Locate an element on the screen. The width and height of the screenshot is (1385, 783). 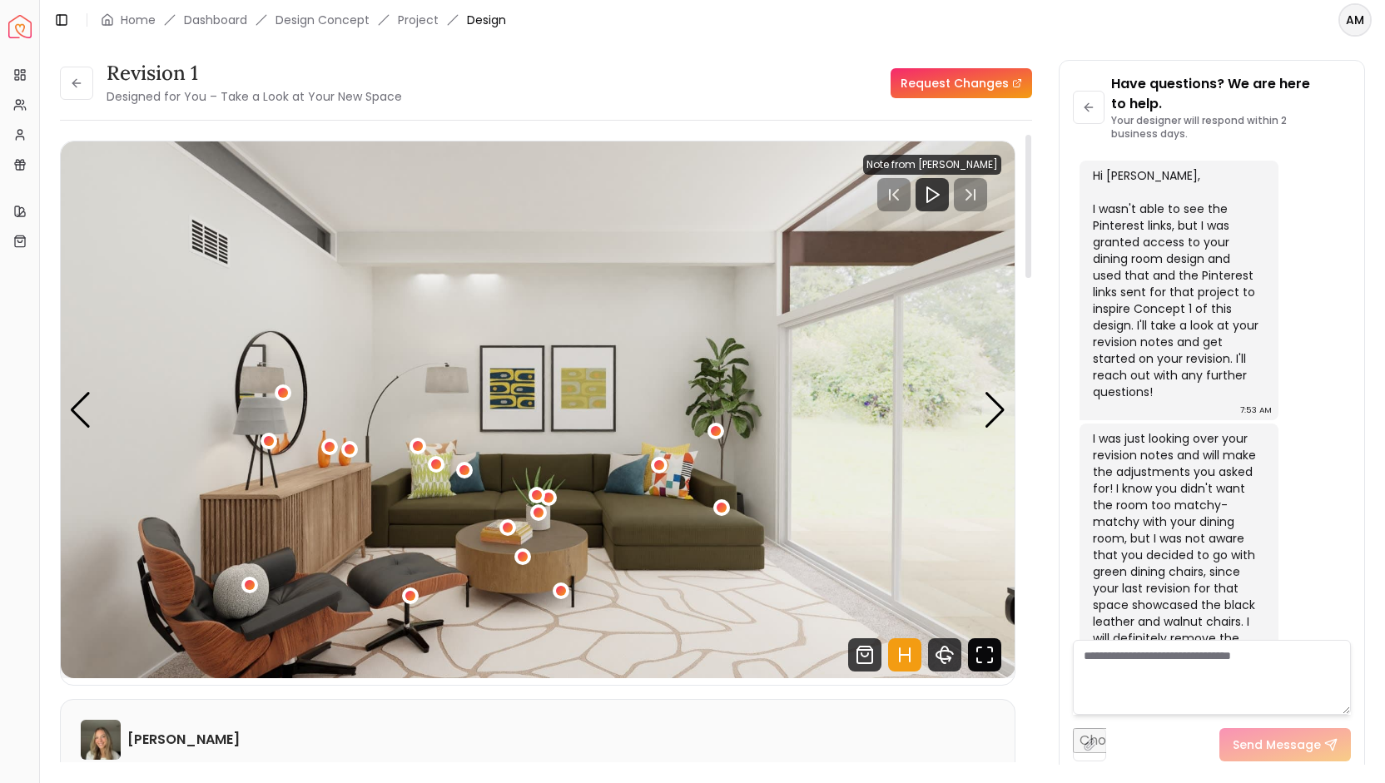
div: Next slide is located at coordinates (994, 410).